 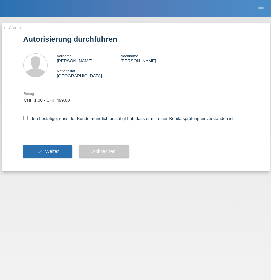 What do you see at coordinates (48, 152) in the screenshot?
I see `button: check Weiter` at bounding box center [48, 152].